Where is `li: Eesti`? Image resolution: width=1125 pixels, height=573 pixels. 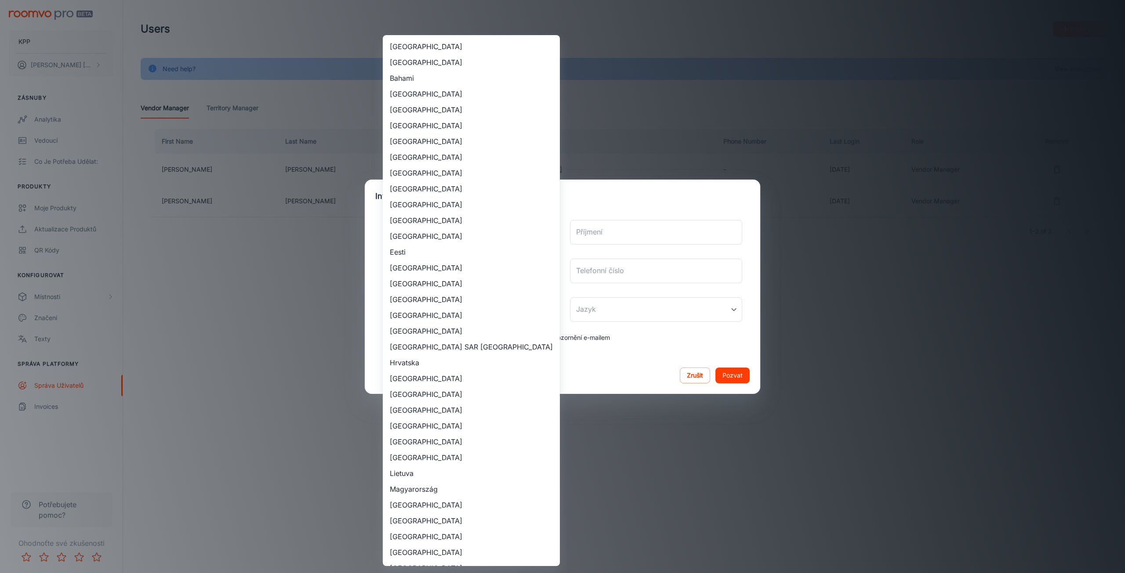
li: Eesti is located at coordinates (471, 252).